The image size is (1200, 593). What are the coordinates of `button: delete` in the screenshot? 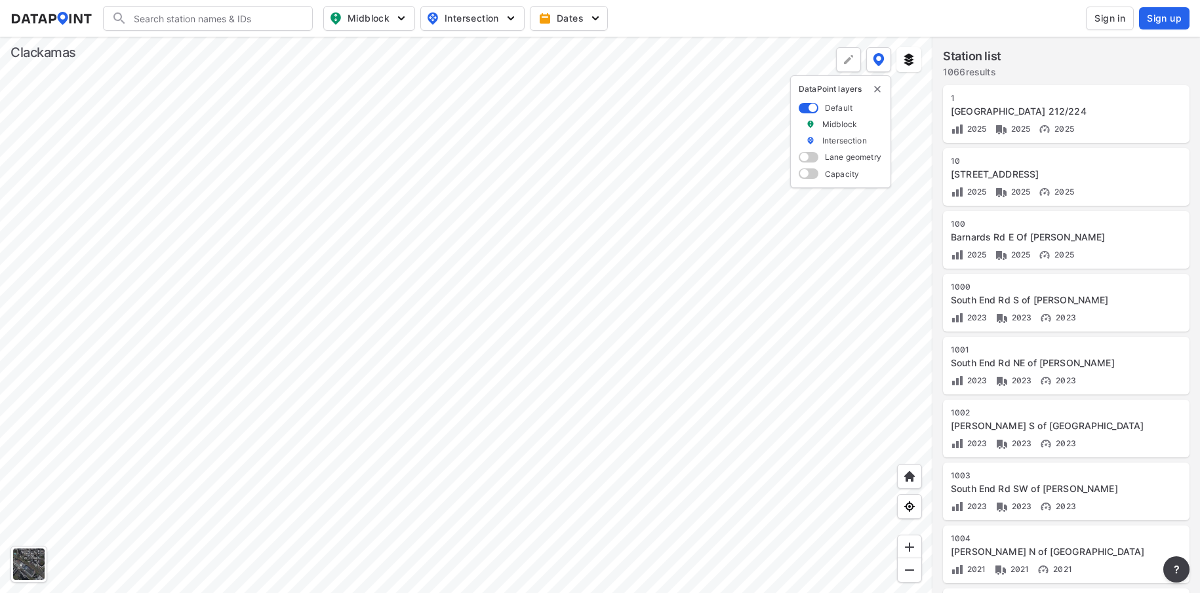 It's located at (877, 89).